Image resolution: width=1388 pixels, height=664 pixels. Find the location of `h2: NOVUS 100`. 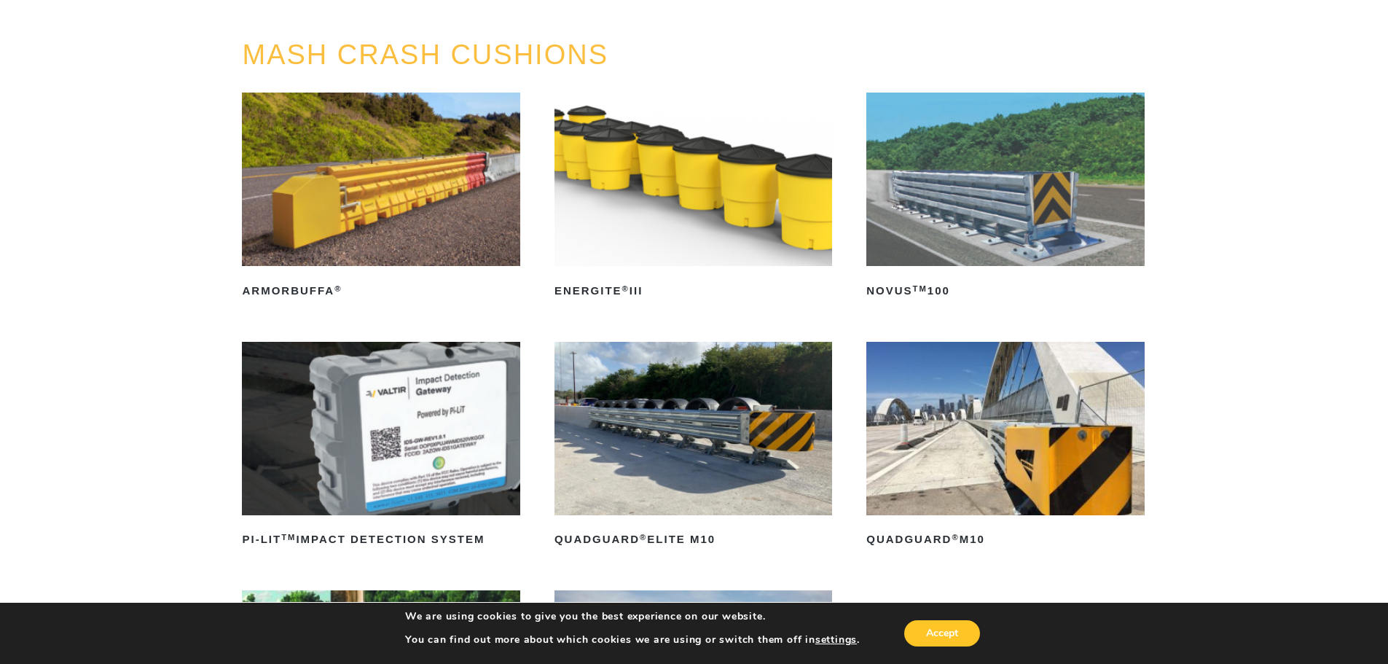

h2: NOVUS 100 is located at coordinates (1005, 291).